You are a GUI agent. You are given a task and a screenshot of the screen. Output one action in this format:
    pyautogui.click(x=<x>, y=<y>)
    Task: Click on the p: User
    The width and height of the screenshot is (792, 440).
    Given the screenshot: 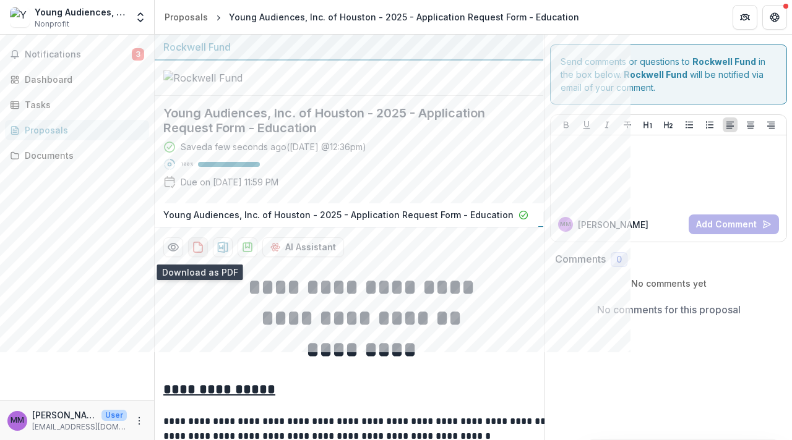 What is the action you would take?
    pyautogui.click(x=114, y=416)
    